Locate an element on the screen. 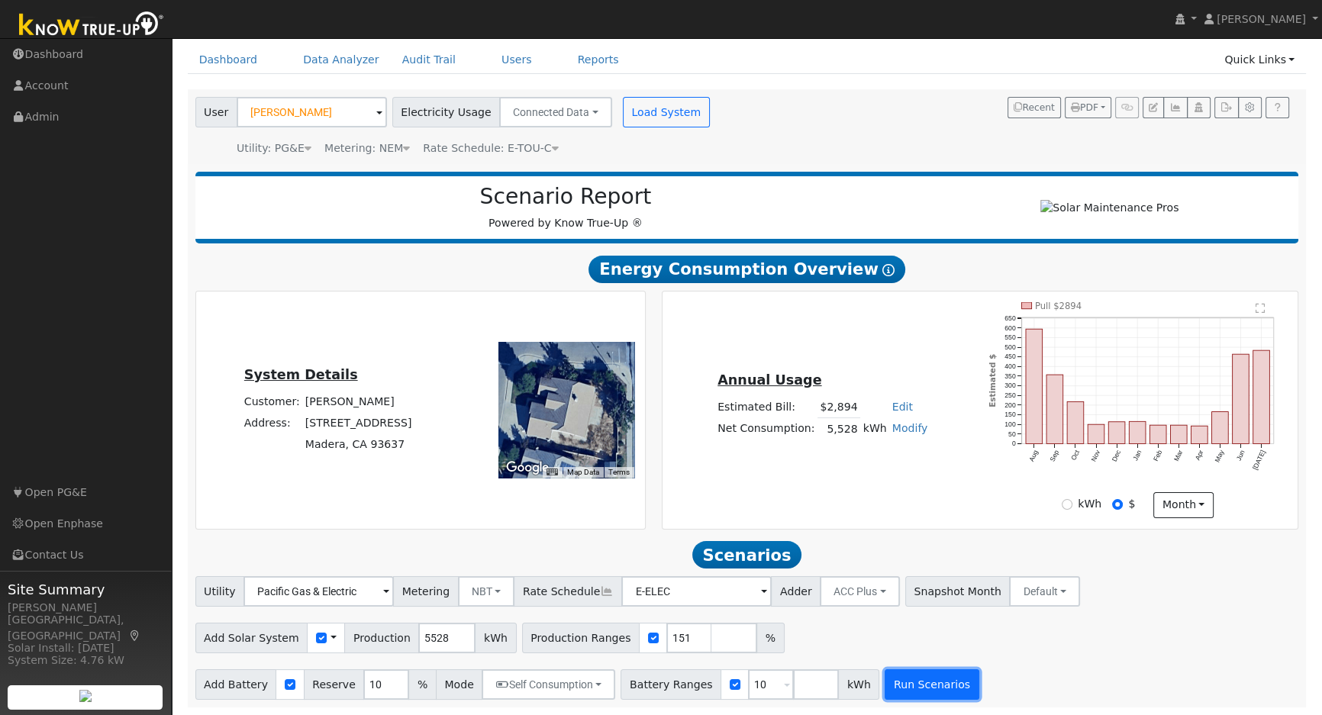 The width and height of the screenshot is (1322, 715). img: retrieve is located at coordinates (86, 696).